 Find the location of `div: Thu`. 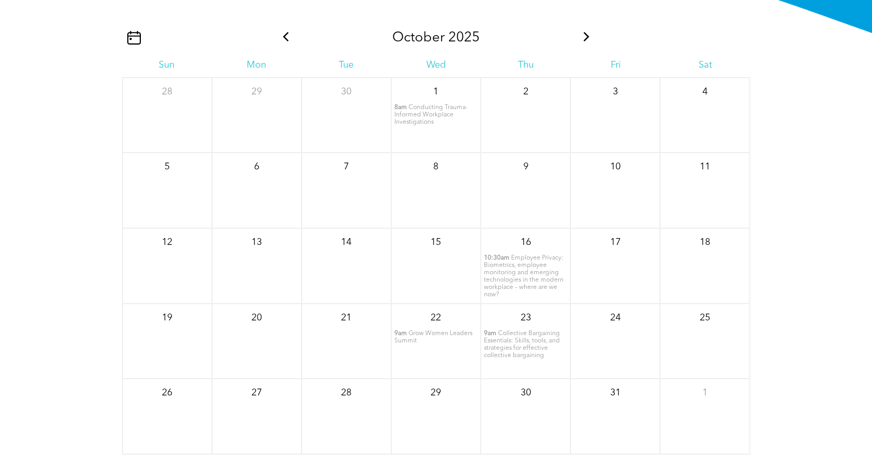

div: Thu is located at coordinates (526, 65).